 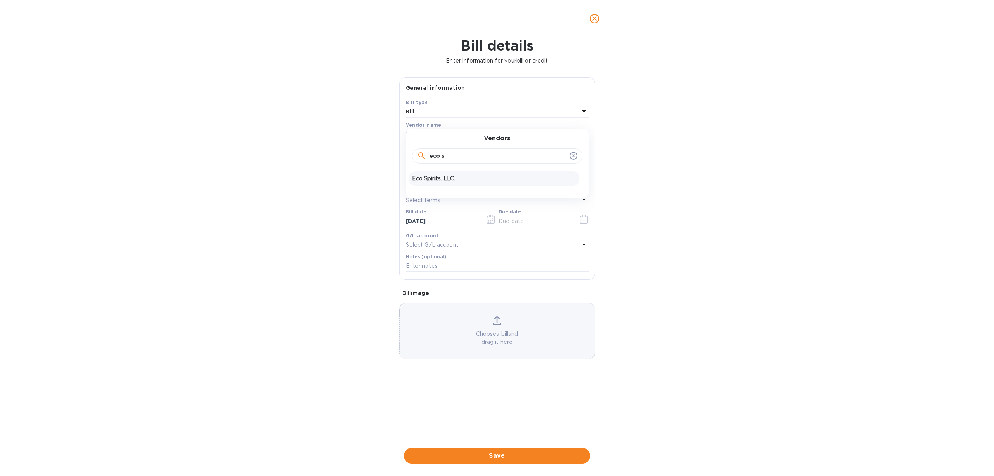 What do you see at coordinates (435, 88) in the screenshot?
I see `b: General information` at bounding box center [435, 88].